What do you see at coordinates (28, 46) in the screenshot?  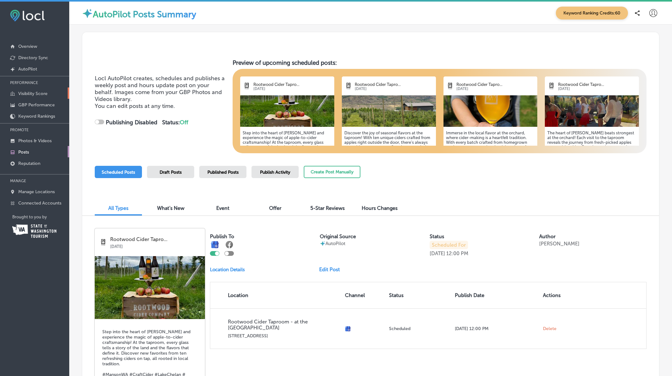 I see `p: Overview` at bounding box center [28, 46].